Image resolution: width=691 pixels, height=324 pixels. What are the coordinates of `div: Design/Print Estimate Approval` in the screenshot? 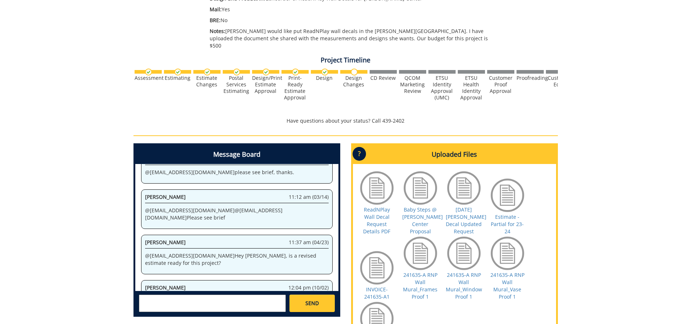 It's located at (266, 85).